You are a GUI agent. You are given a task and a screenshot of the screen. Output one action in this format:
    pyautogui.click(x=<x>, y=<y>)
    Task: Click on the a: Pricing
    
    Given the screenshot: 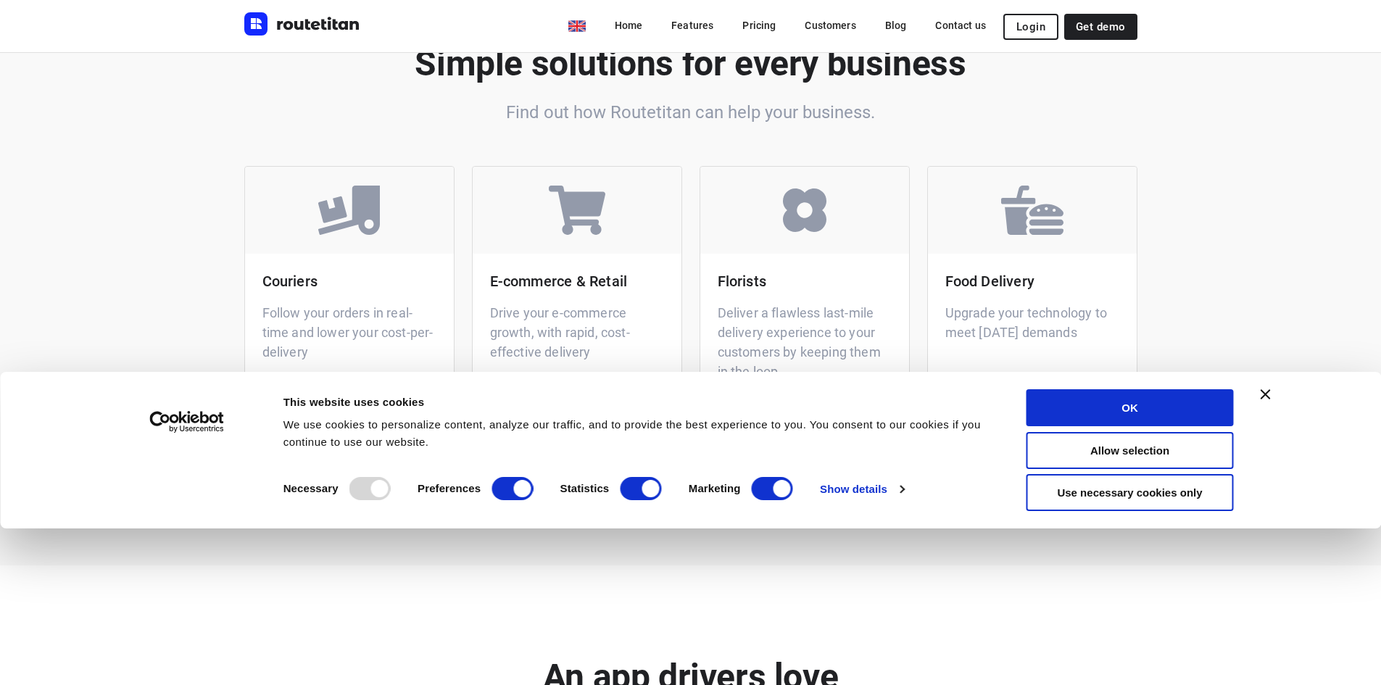 What is the action you would take?
    pyautogui.click(x=759, y=25)
    